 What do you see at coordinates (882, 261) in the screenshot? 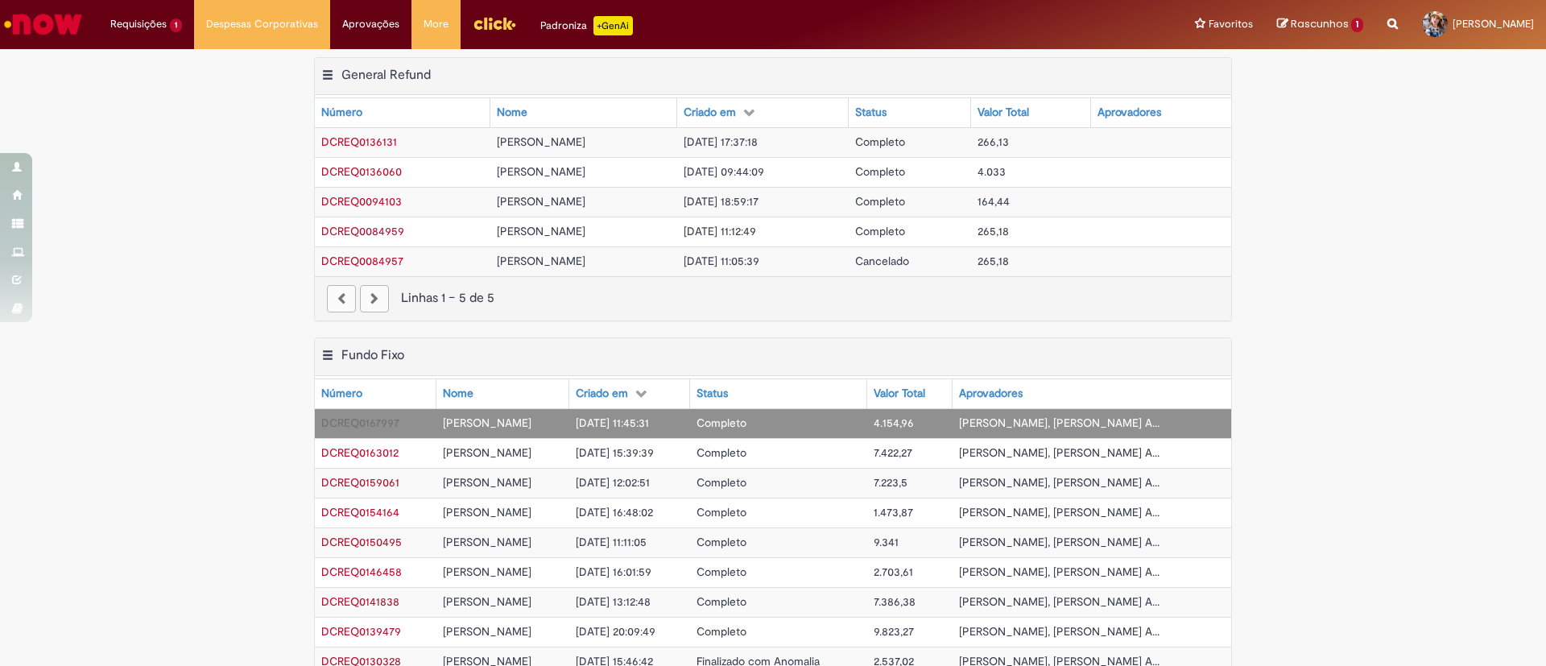
I see `span: Cancelado` at bounding box center [882, 261].